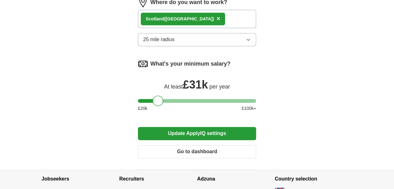  What do you see at coordinates (159, 40) in the screenshot?
I see `span: 25 mile radius` at bounding box center [159, 40].